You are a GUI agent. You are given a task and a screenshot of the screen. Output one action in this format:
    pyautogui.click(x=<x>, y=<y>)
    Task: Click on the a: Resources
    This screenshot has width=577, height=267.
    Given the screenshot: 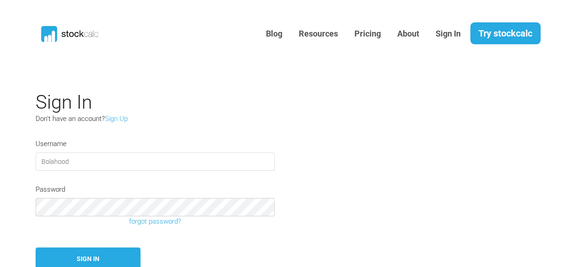 What is the action you would take?
    pyautogui.click(x=318, y=34)
    